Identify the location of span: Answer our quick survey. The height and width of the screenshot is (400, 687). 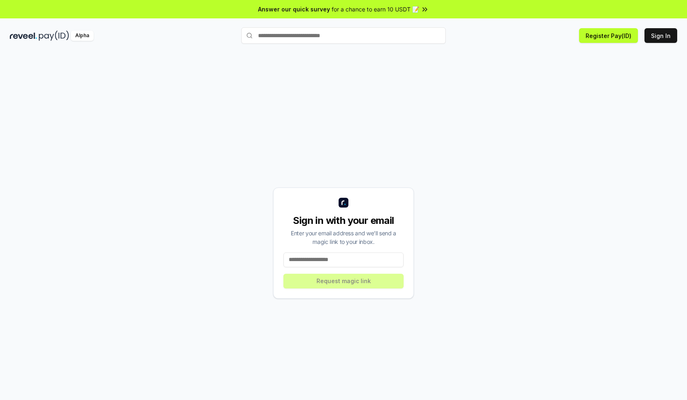
(294, 9).